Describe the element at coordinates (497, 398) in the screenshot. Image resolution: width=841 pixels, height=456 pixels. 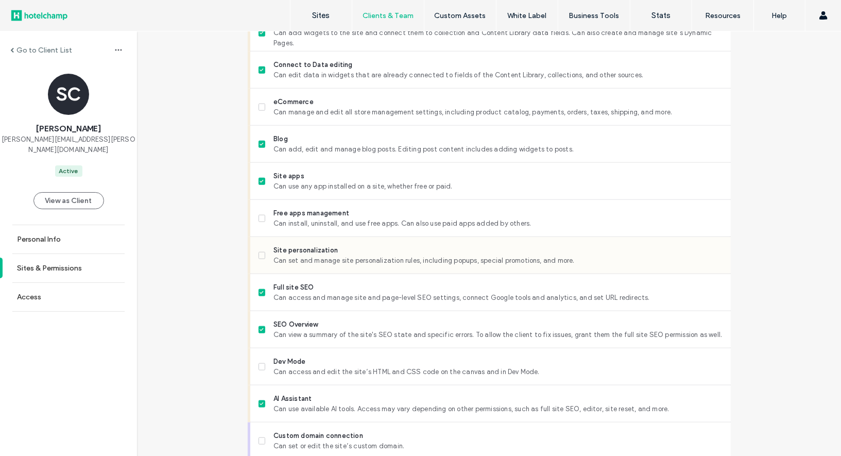
I see `span: AI Assistant` at that location.